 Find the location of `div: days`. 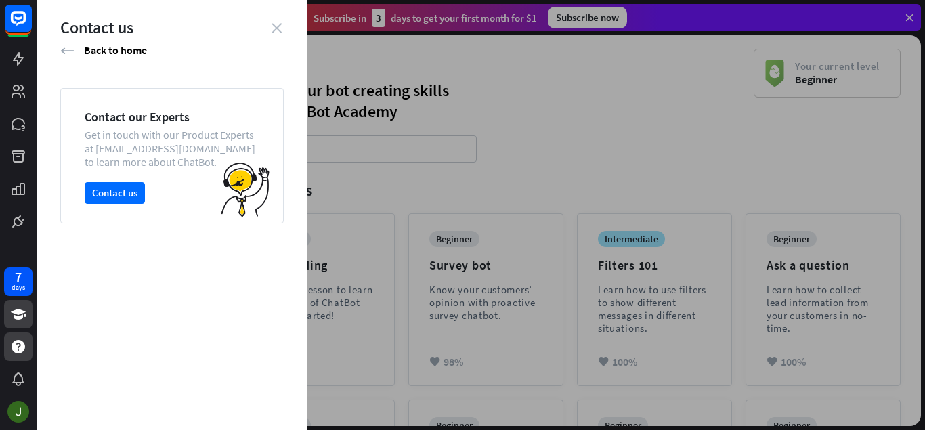

div: days is located at coordinates (18, 288).